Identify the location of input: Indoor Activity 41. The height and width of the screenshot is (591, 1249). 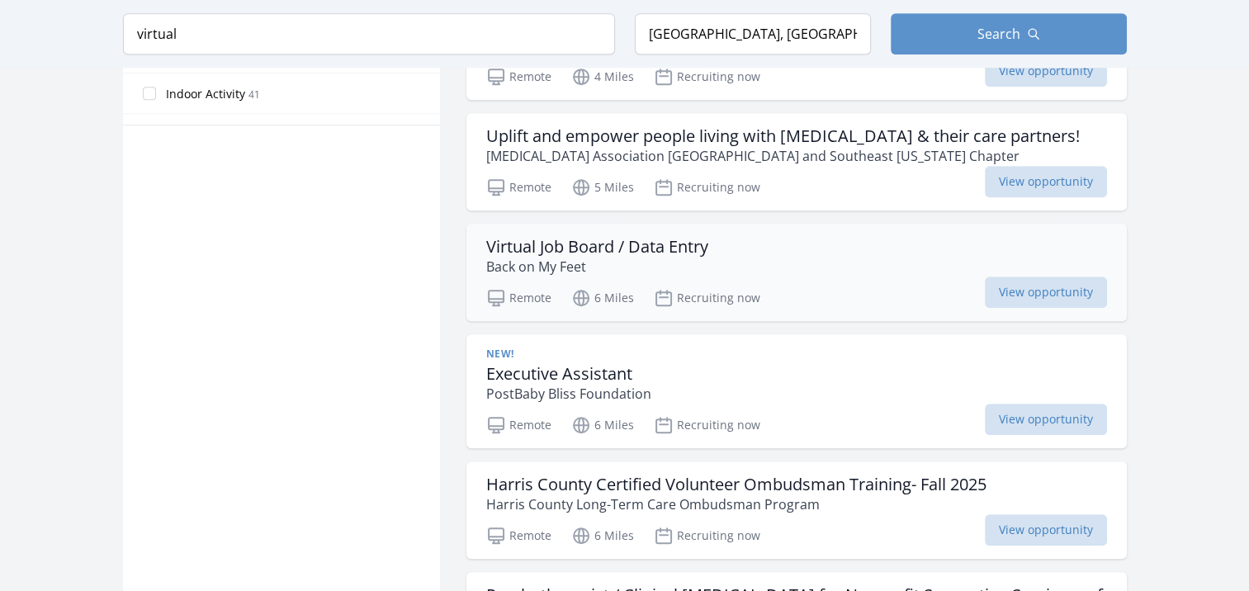
(149, 93).